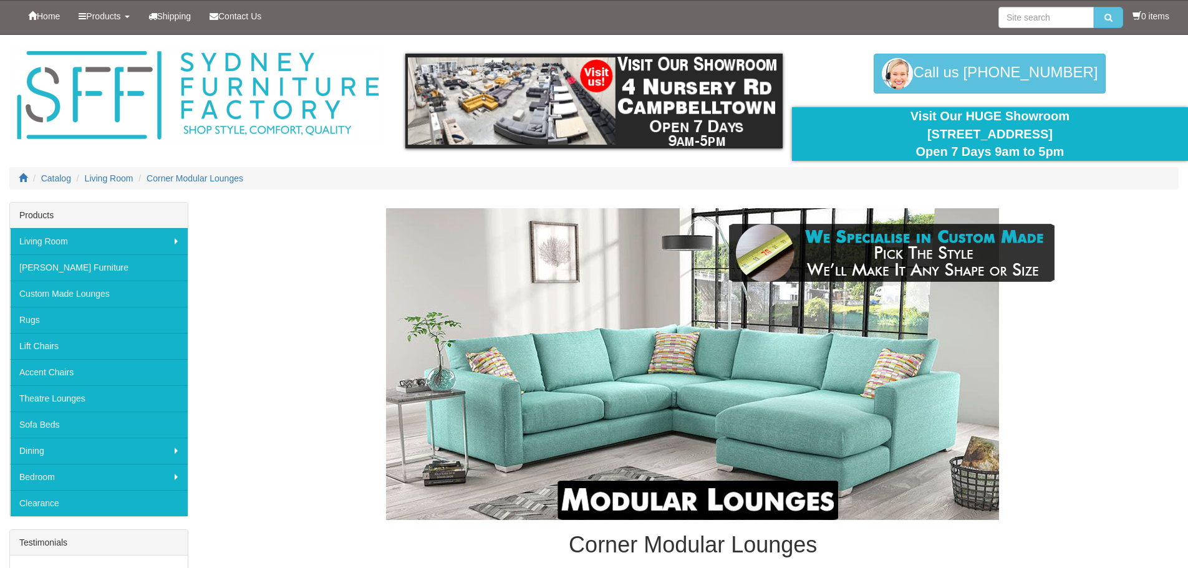 The width and height of the screenshot is (1188, 568). I want to click on a: Shipping, so click(170, 16).